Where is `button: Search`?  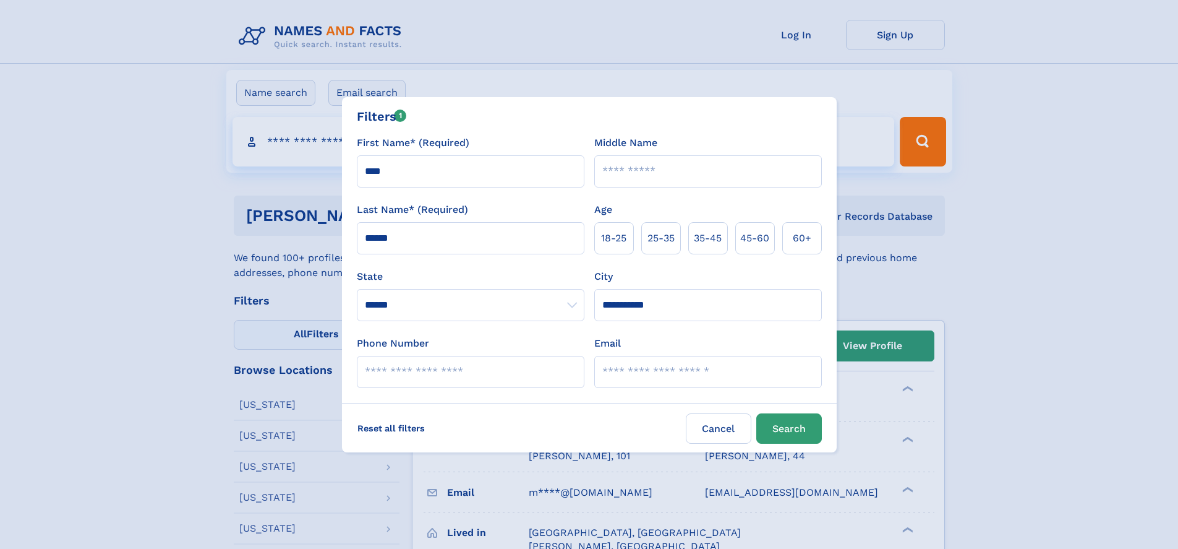 button: Search is located at coordinates (789, 428).